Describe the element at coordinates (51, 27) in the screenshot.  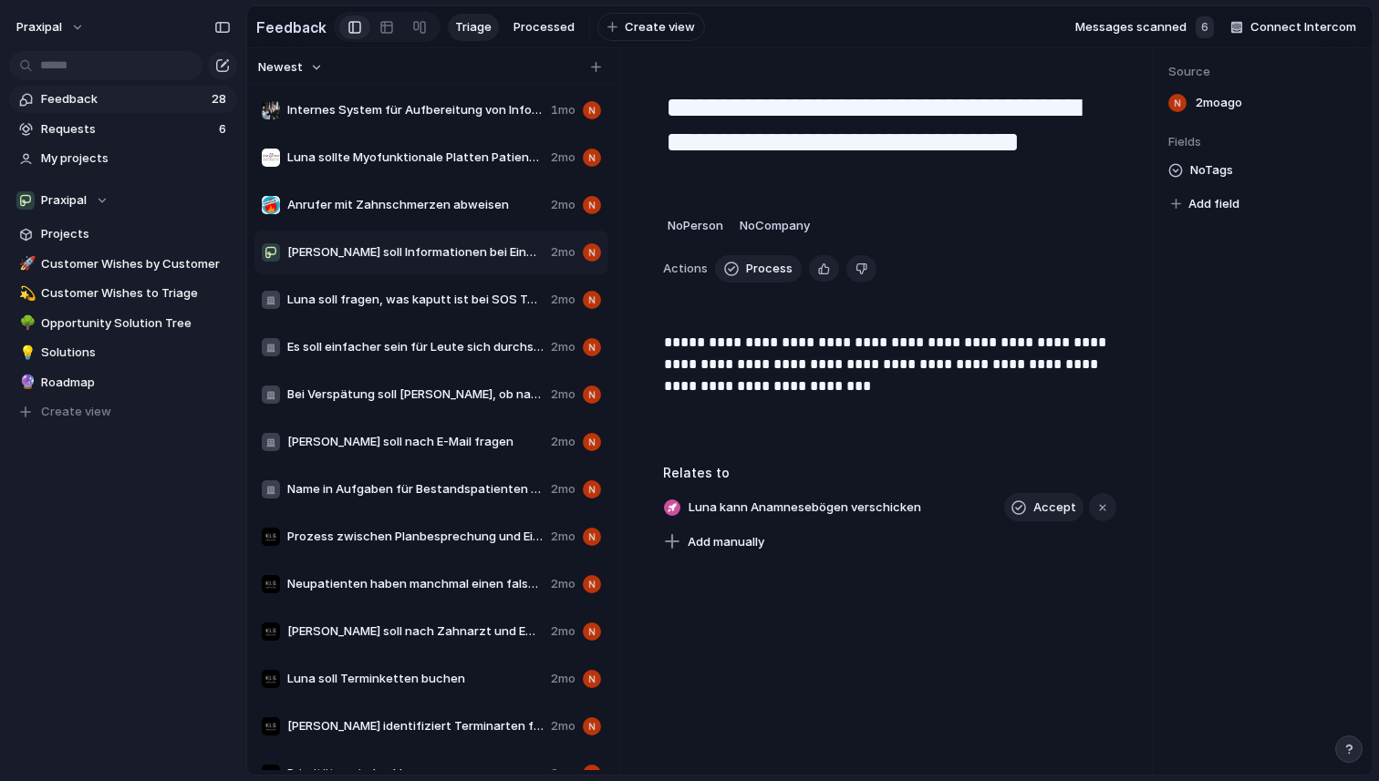
I see `button: praxipal` at that location.